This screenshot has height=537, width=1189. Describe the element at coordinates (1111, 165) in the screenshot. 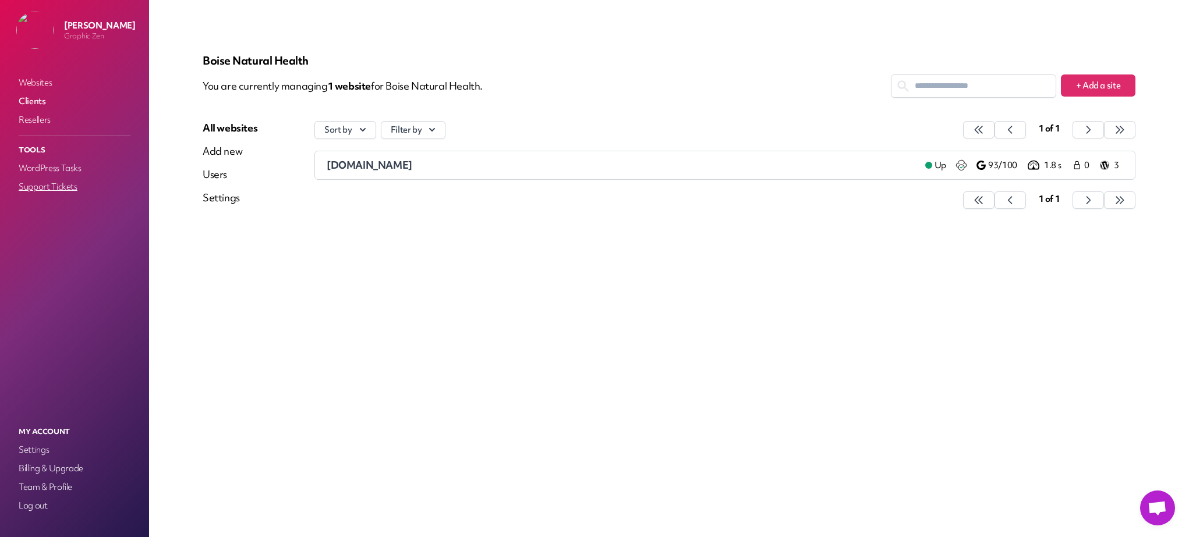

I see `a: 3` at that location.